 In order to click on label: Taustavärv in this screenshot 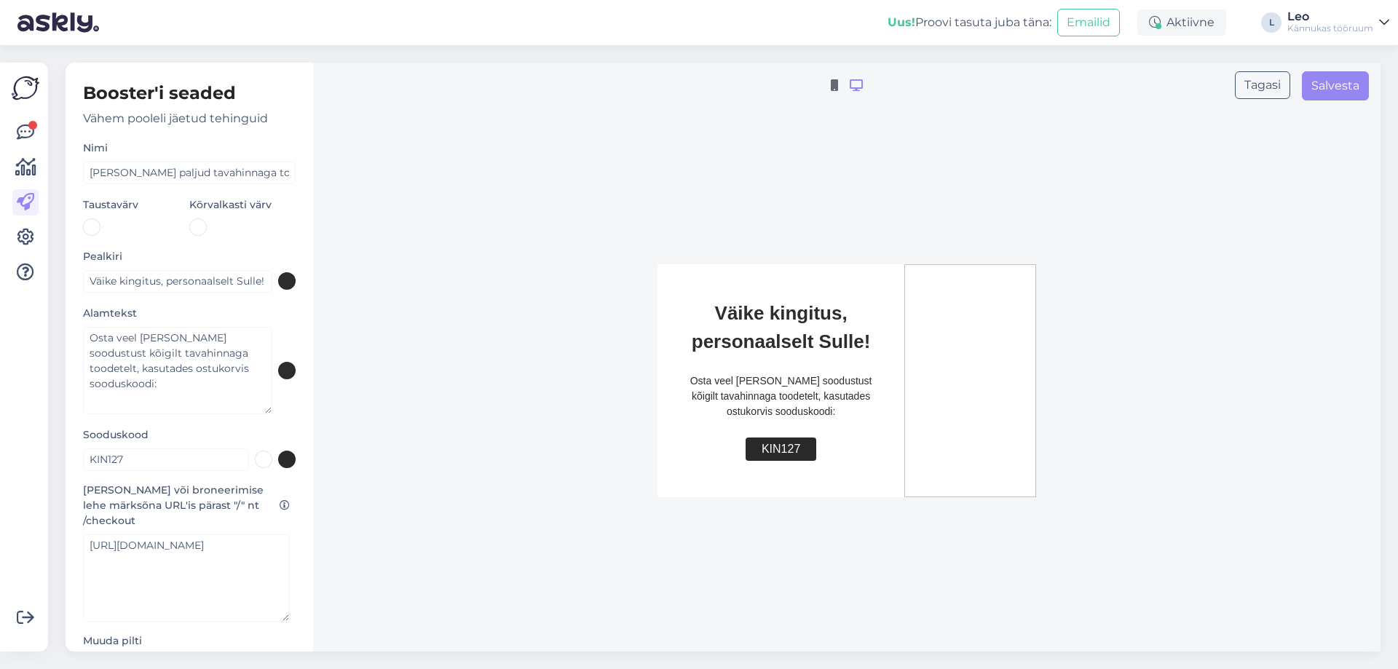, I will do `click(114, 205)`.